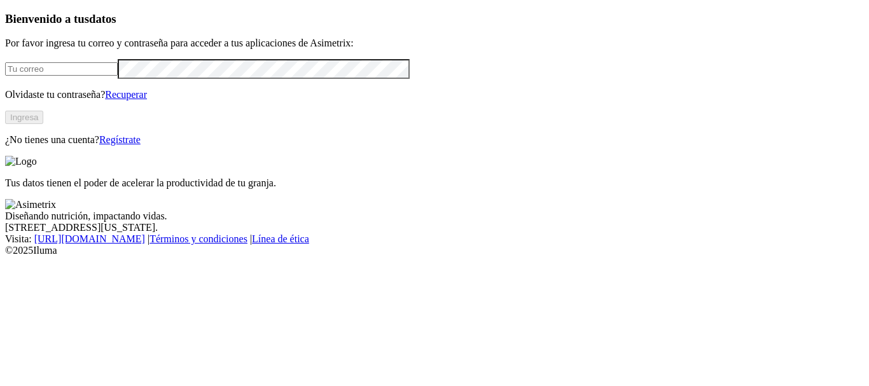 This screenshot has height=386, width=869. Describe the element at coordinates (280, 239) in the screenshot. I see `a: Línea de ética` at that location.